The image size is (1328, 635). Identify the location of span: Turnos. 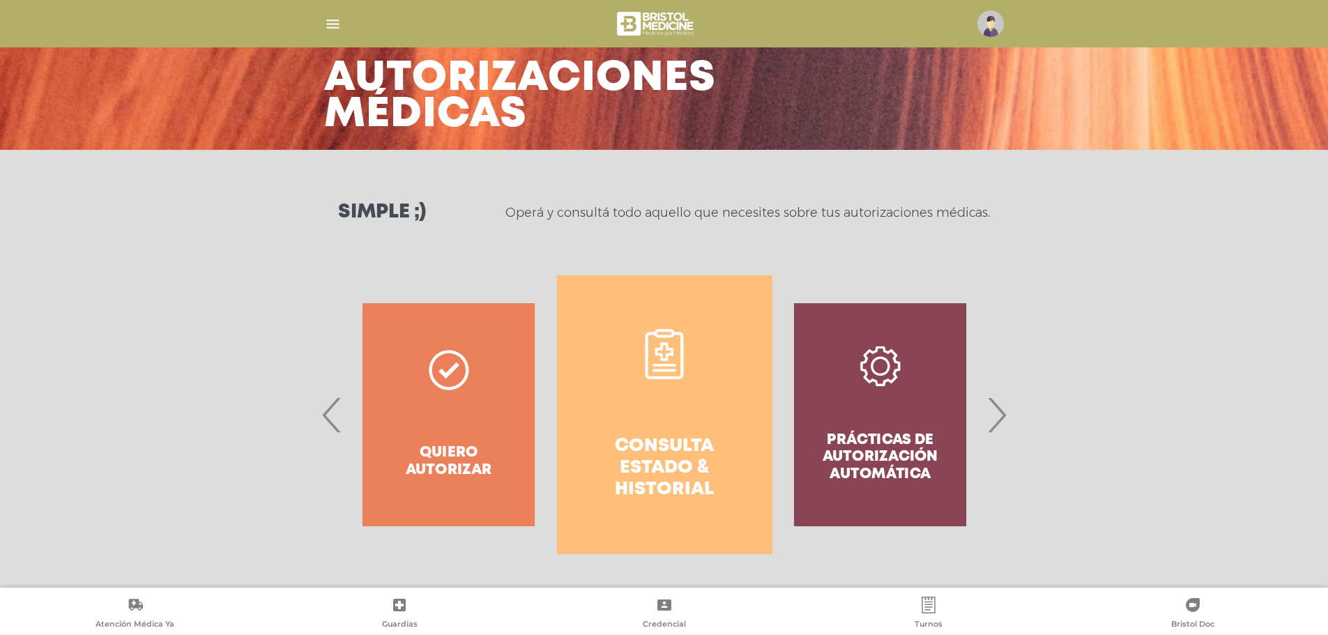
(929, 625).